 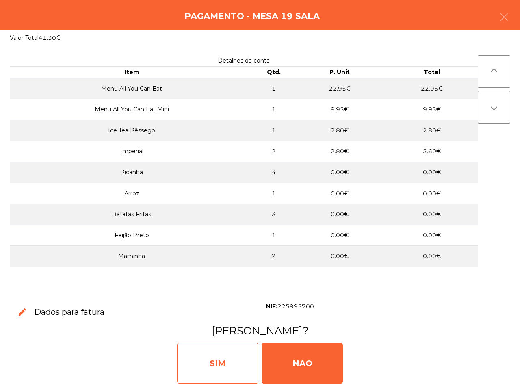 What do you see at coordinates (132, 193) in the screenshot?
I see `td: Arroz` at bounding box center [132, 193].